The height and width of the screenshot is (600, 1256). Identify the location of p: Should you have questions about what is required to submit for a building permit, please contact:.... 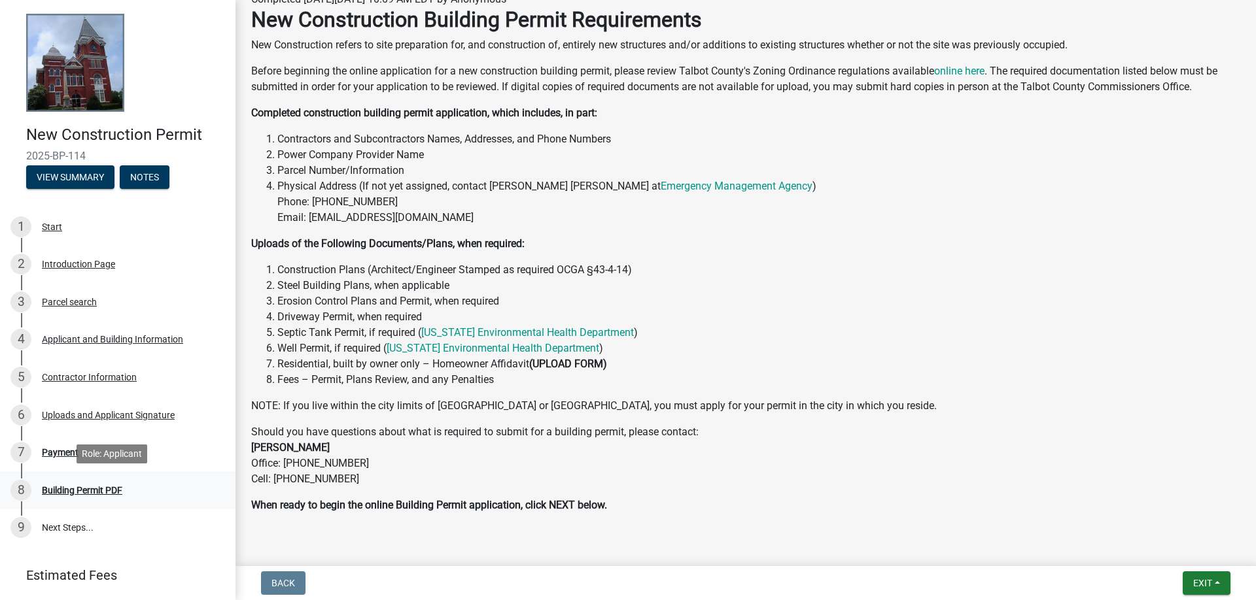
(746, 456).